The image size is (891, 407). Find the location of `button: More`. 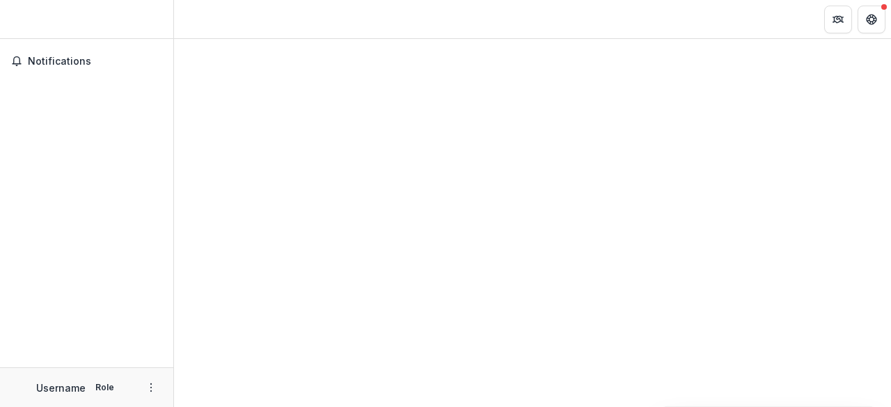

button: More is located at coordinates (151, 388).